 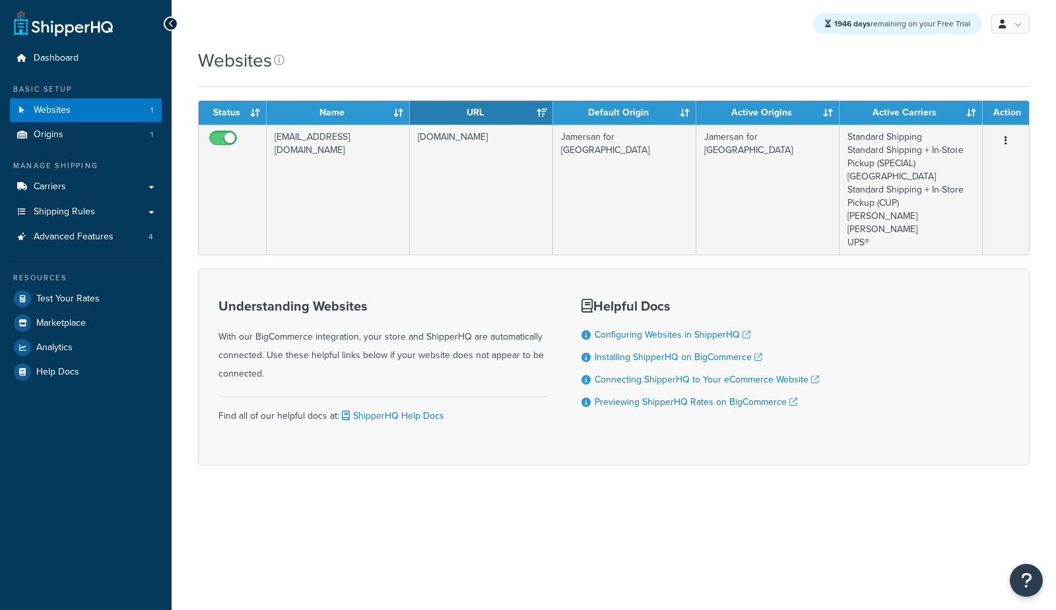 What do you see at coordinates (68, 299) in the screenshot?
I see `span: Test Your Rates` at bounding box center [68, 299].